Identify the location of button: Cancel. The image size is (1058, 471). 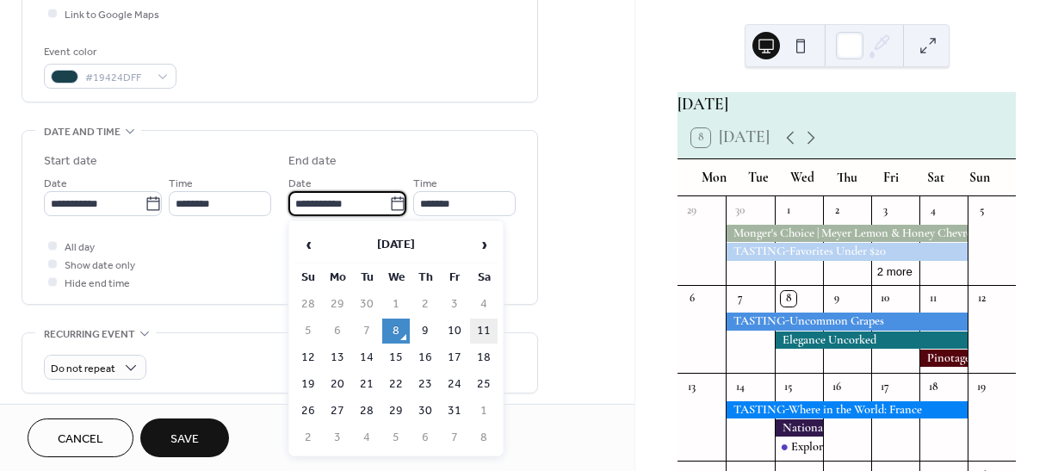
(80, 437).